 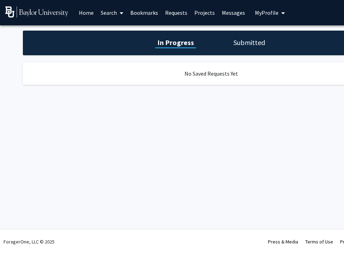 I want to click on a: Bookmarks, so click(x=144, y=13).